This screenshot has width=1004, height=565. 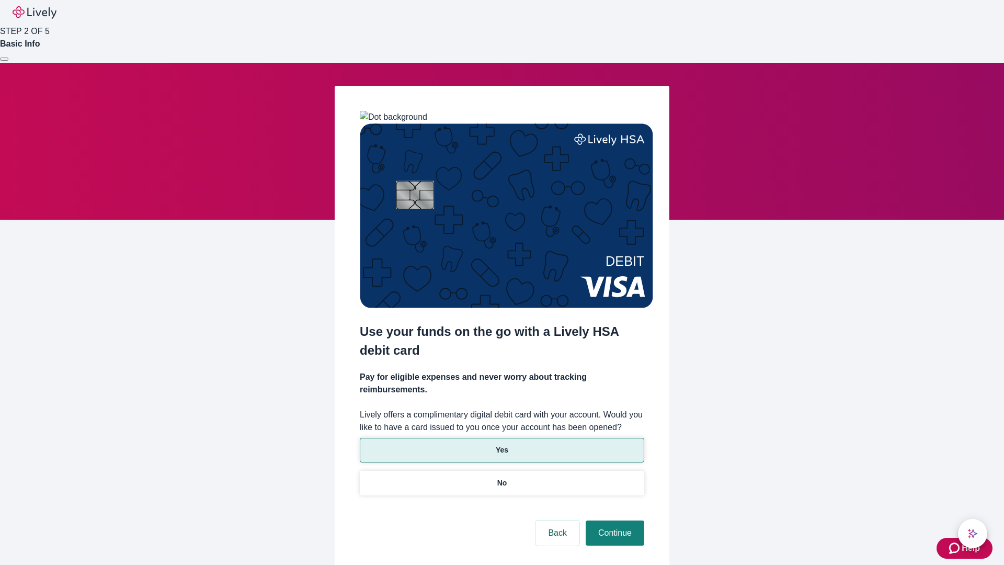 What do you see at coordinates (615, 533) in the screenshot?
I see `button: Continue` at bounding box center [615, 533].